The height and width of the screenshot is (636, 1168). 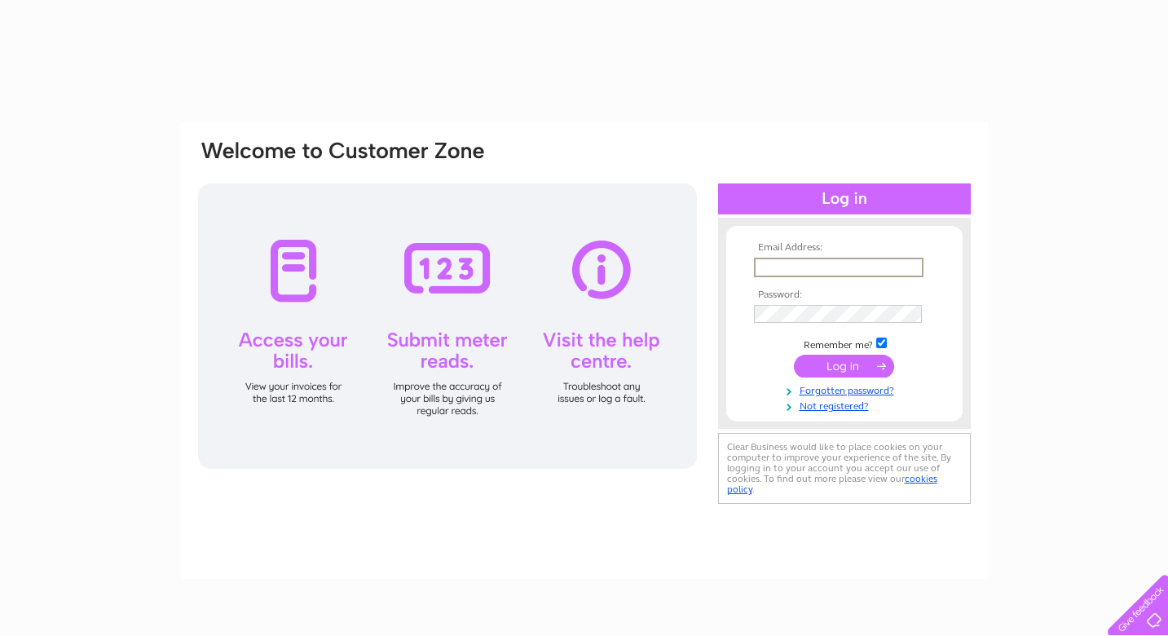 What do you see at coordinates (844, 248) in the screenshot?
I see `th: Email Address:` at bounding box center [844, 248].